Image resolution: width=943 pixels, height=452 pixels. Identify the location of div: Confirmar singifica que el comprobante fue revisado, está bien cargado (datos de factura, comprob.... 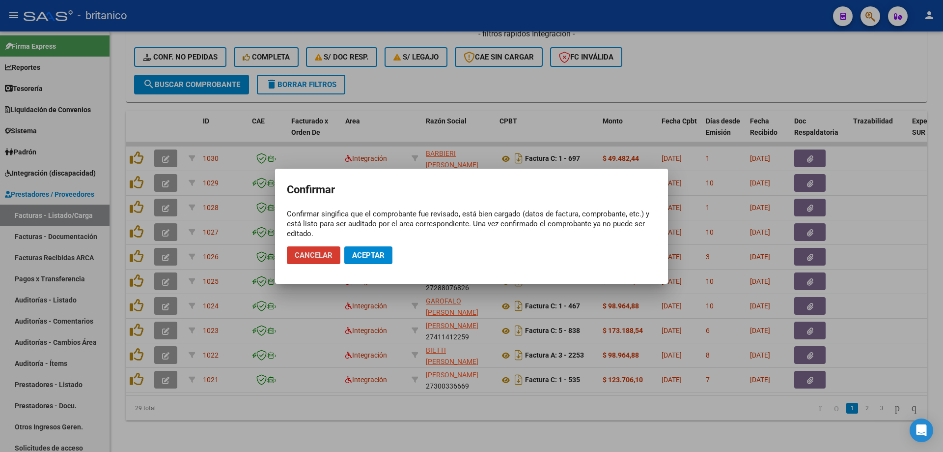
(472, 224).